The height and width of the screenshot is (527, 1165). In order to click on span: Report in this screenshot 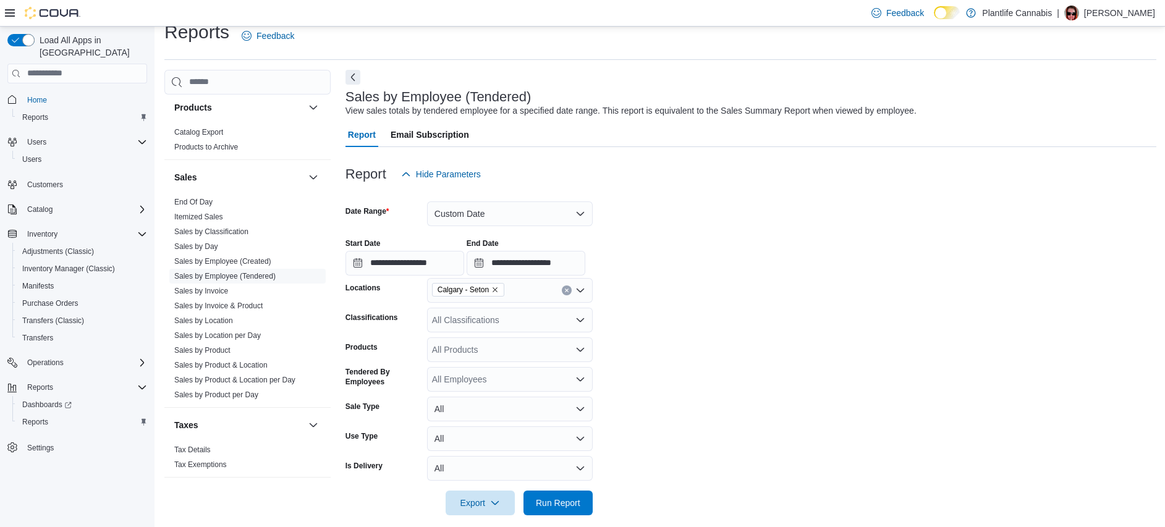, I will do `click(361, 135)`.